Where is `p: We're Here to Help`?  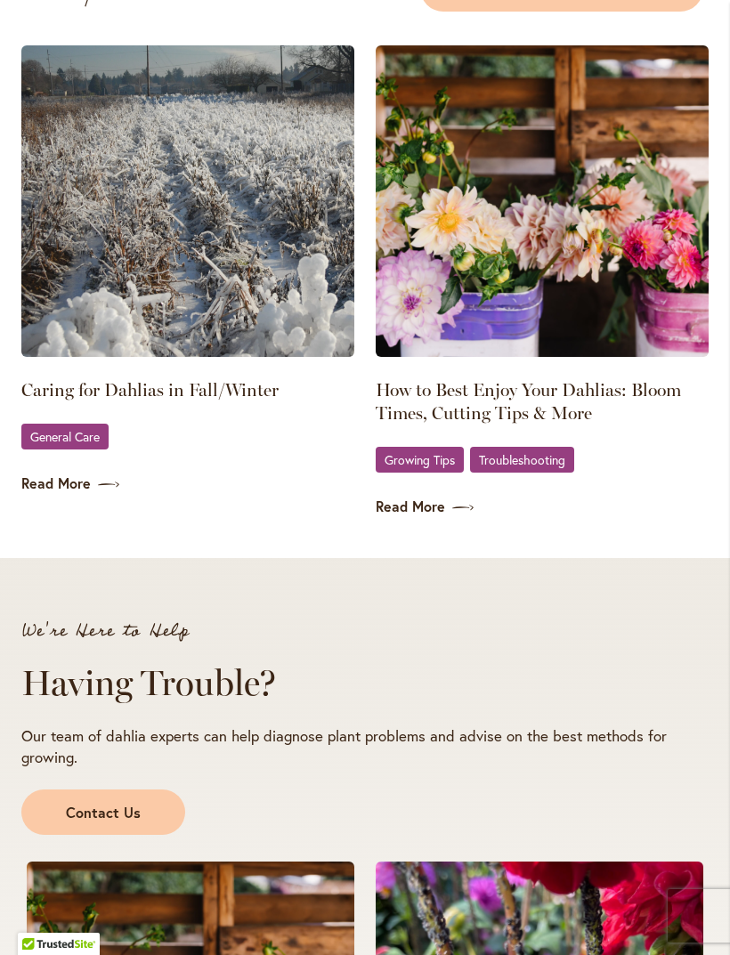 p: We're Here to Help is located at coordinates (365, 631).